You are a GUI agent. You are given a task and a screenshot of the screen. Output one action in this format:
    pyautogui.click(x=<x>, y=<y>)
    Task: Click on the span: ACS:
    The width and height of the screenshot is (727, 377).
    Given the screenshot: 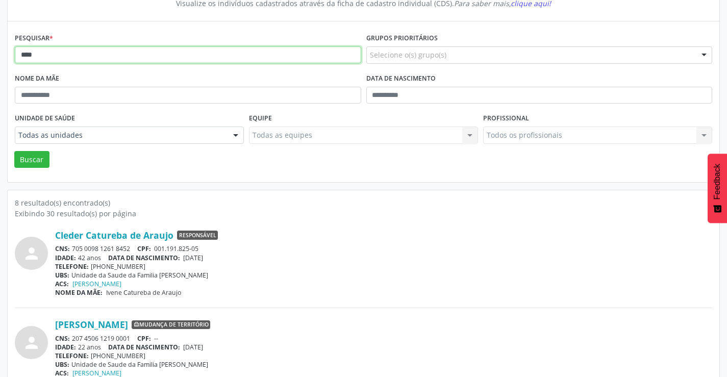 What is the action you would take?
    pyautogui.click(x=62, y=284)
    